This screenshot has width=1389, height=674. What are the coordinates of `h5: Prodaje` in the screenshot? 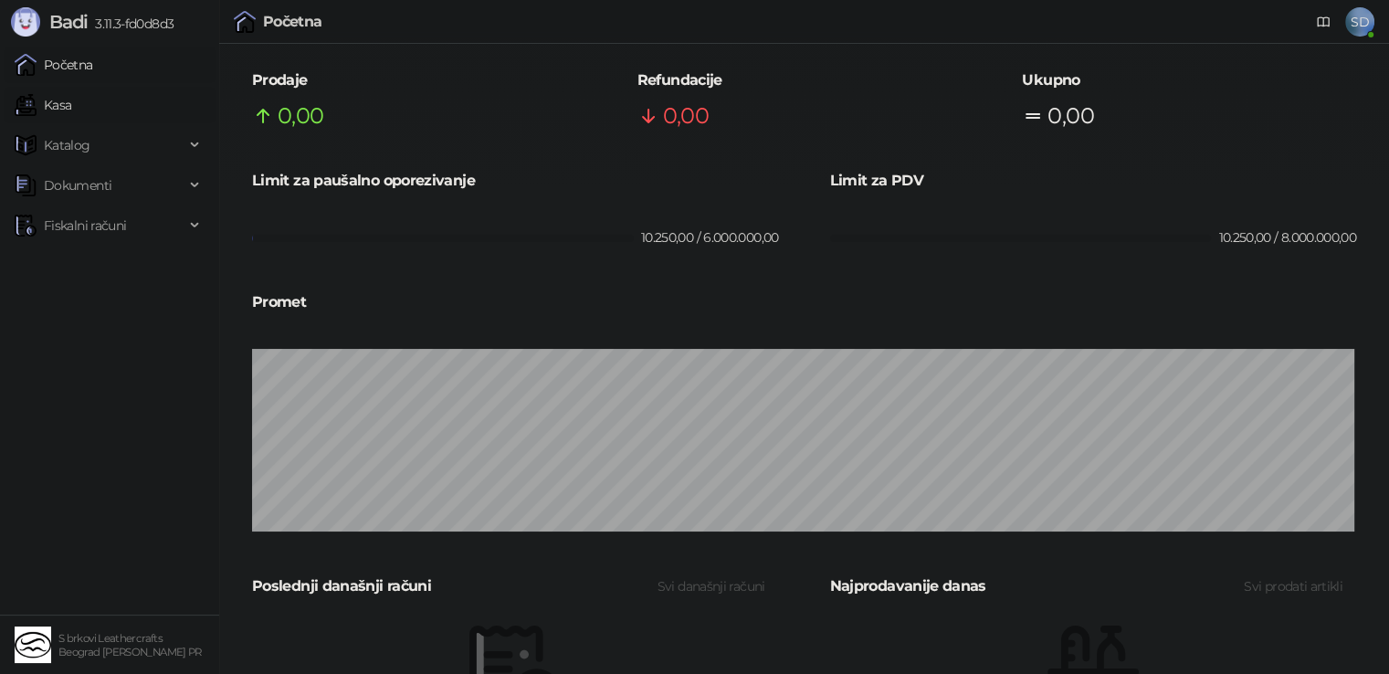 It's located at (419, 80).